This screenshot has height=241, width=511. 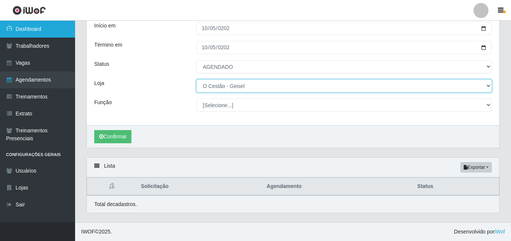 What do you see at coordinates (479, 231) in the screenshot?
I see `span: Desenvolvido por` at bounding box center [479, 231].